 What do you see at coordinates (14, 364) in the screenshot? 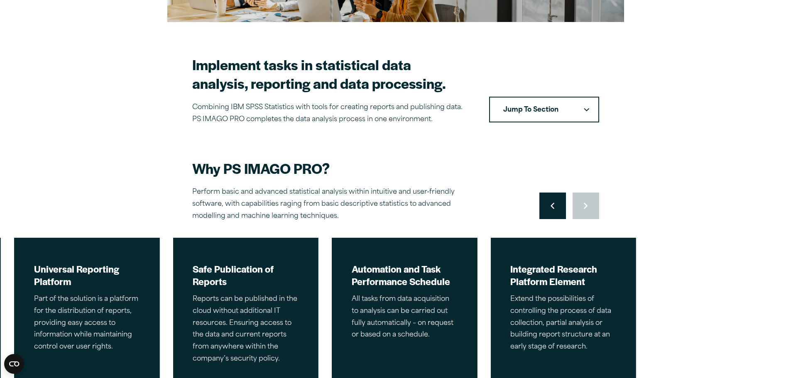
I see `svg: CookieBot Widget Icon` at bounding box center [14, 364].